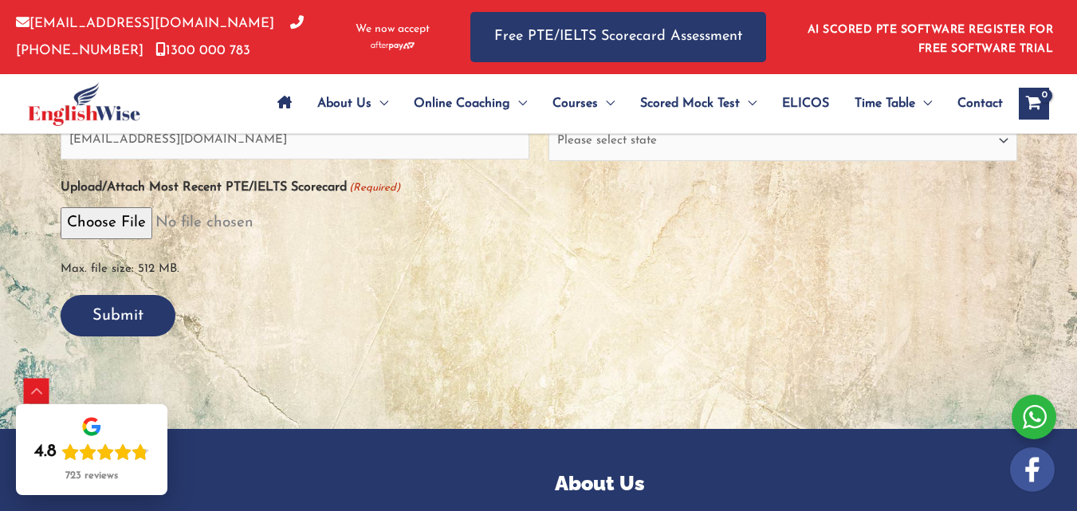 This screenshot has width=1077, height=511. What do you see at coordinates (808, 484) in the screenshot?
I see `p: About Us` at bounding box center [808, 484].